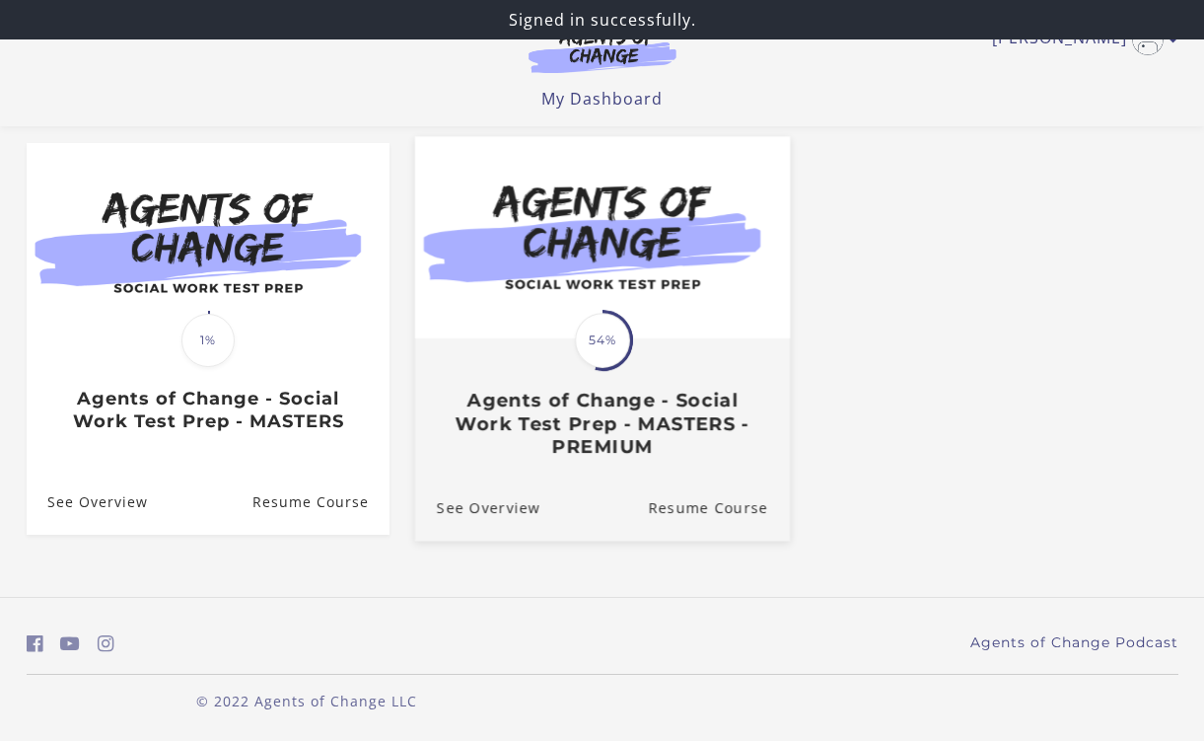 This screenshot has height=741, width=1204. What do you see at coordinates (1074, 642) in the screenshot?
I see `a: Agents of Change Podcast` at bounding box center [1074, 642].